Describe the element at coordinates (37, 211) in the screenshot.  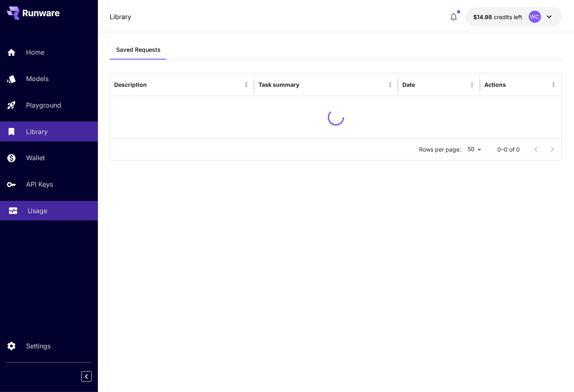
I see `p: Usage` at that location.